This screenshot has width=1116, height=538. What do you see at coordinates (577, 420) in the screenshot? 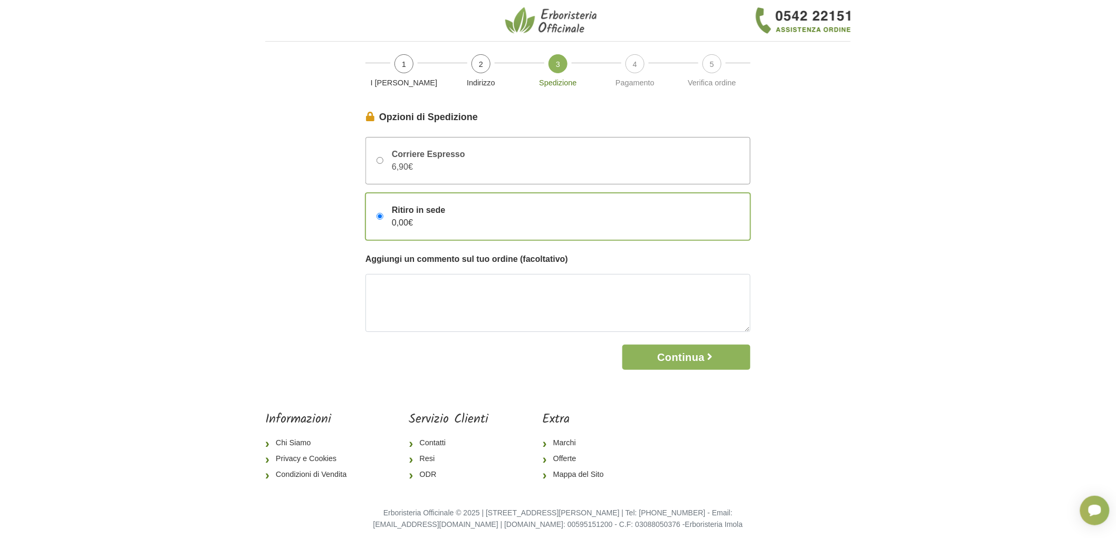
I see `h5: Extra` at bounding box center [577, 420].